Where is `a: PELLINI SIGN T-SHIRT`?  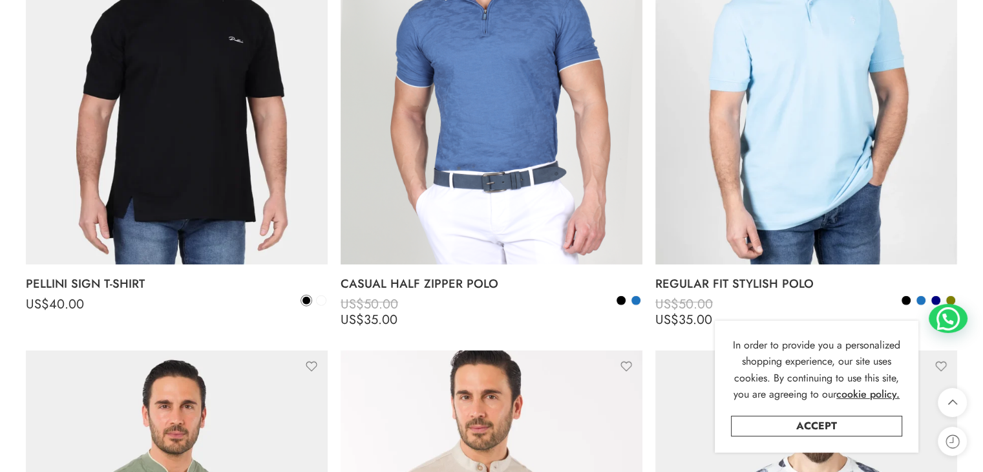 a: PELLINI SIGN T-SHIRT is located at coordinates (177, 284).